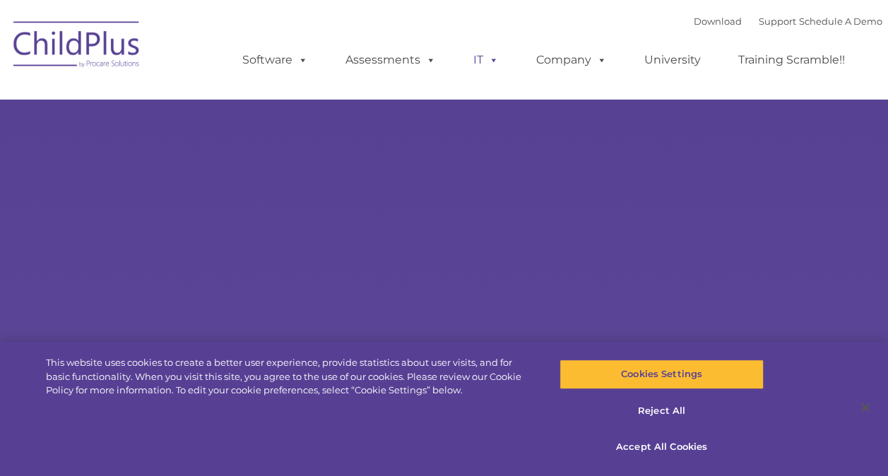 The image size is (888, 476). I want to click on a: Company, so click(571, 60).